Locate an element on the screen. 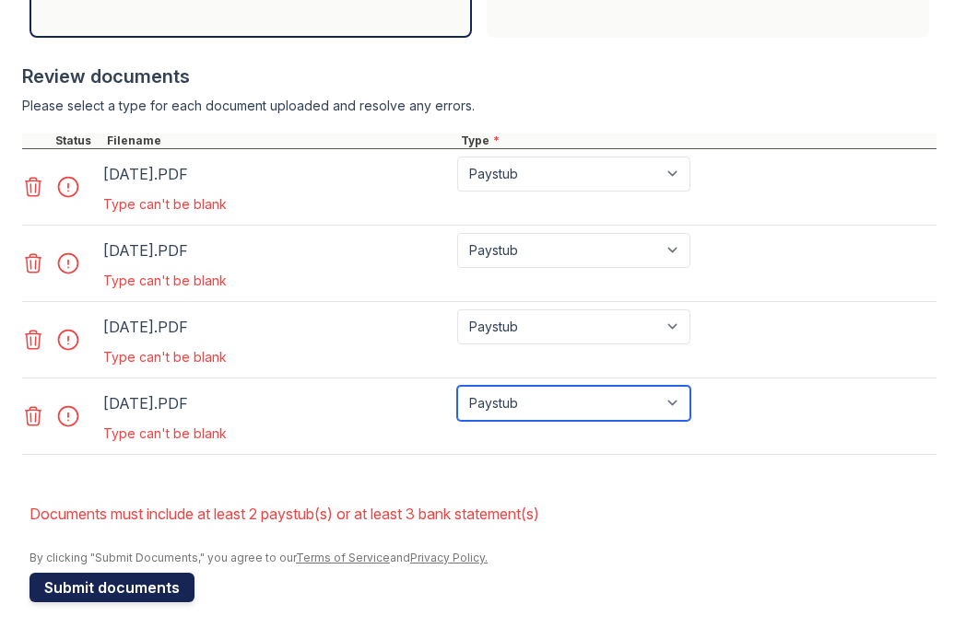  a: Privacy Policy. is located at coordinates (449, 557).